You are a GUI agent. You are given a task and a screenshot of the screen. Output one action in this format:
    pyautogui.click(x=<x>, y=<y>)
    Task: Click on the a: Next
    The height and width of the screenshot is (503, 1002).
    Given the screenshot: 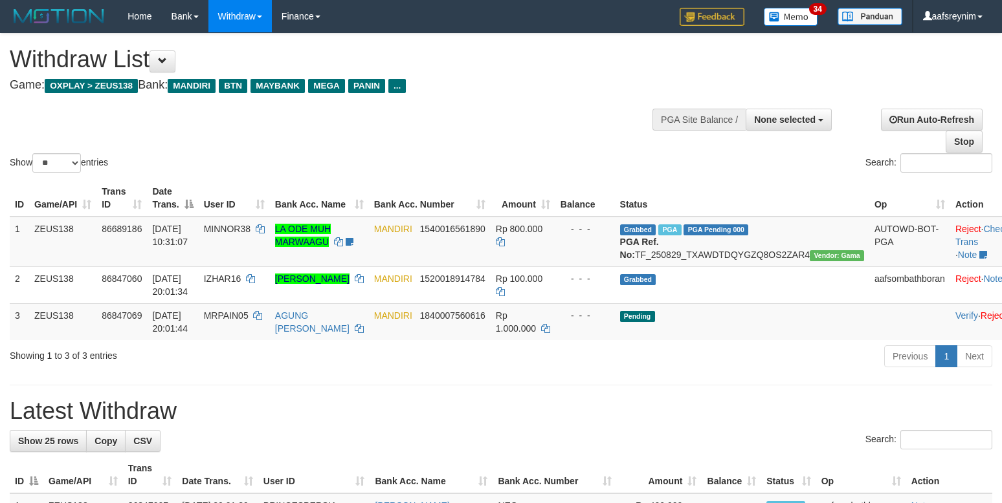 What is the action you would take?
    pyautogui.click(x=974, y=356)
    